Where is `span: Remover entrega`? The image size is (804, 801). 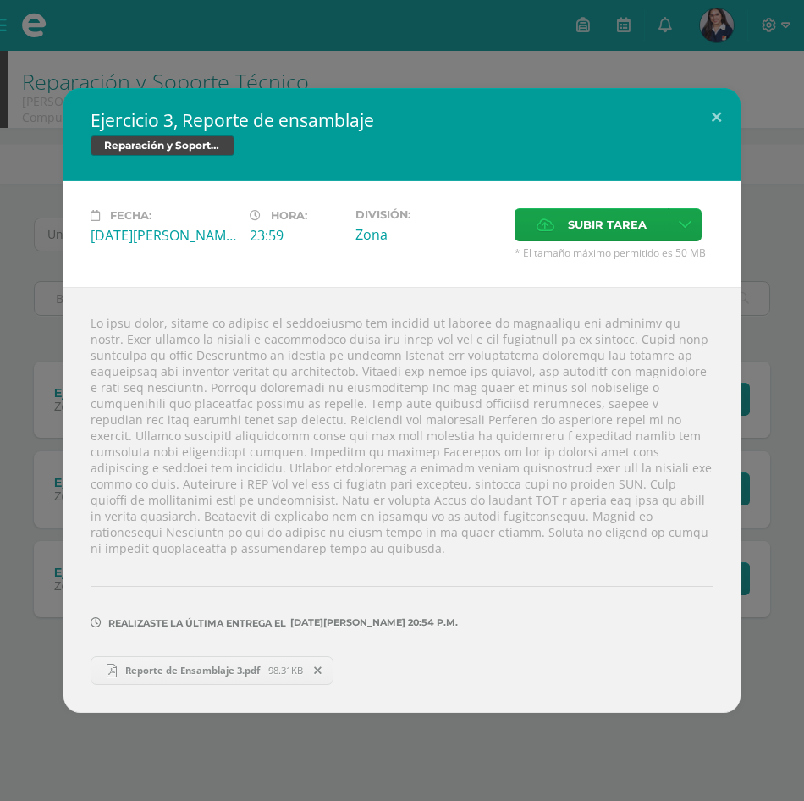
span: Remover entrega is located at coordinates (318, 670).